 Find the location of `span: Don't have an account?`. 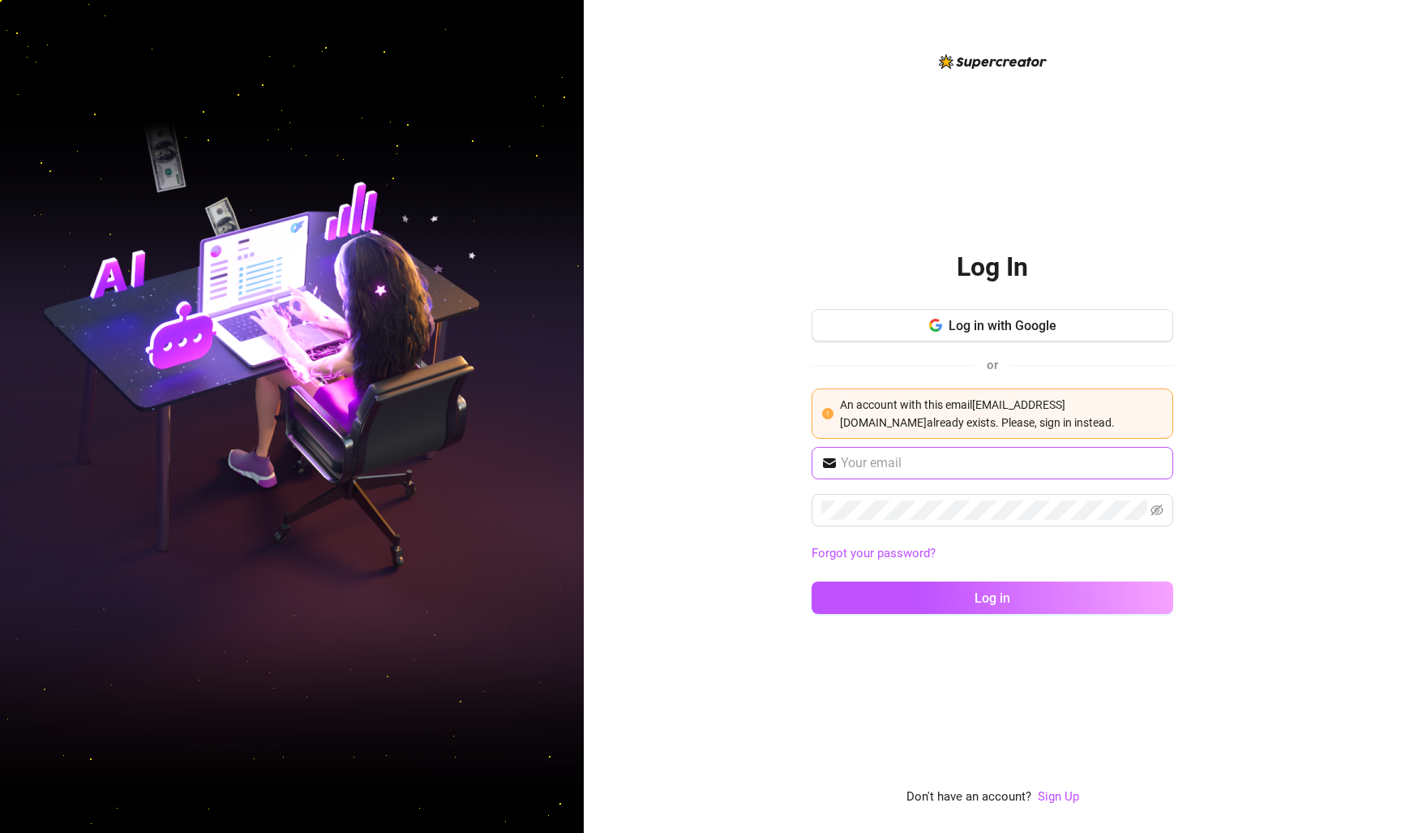

span: Don't have an account? is located at coordinates (969, 797).